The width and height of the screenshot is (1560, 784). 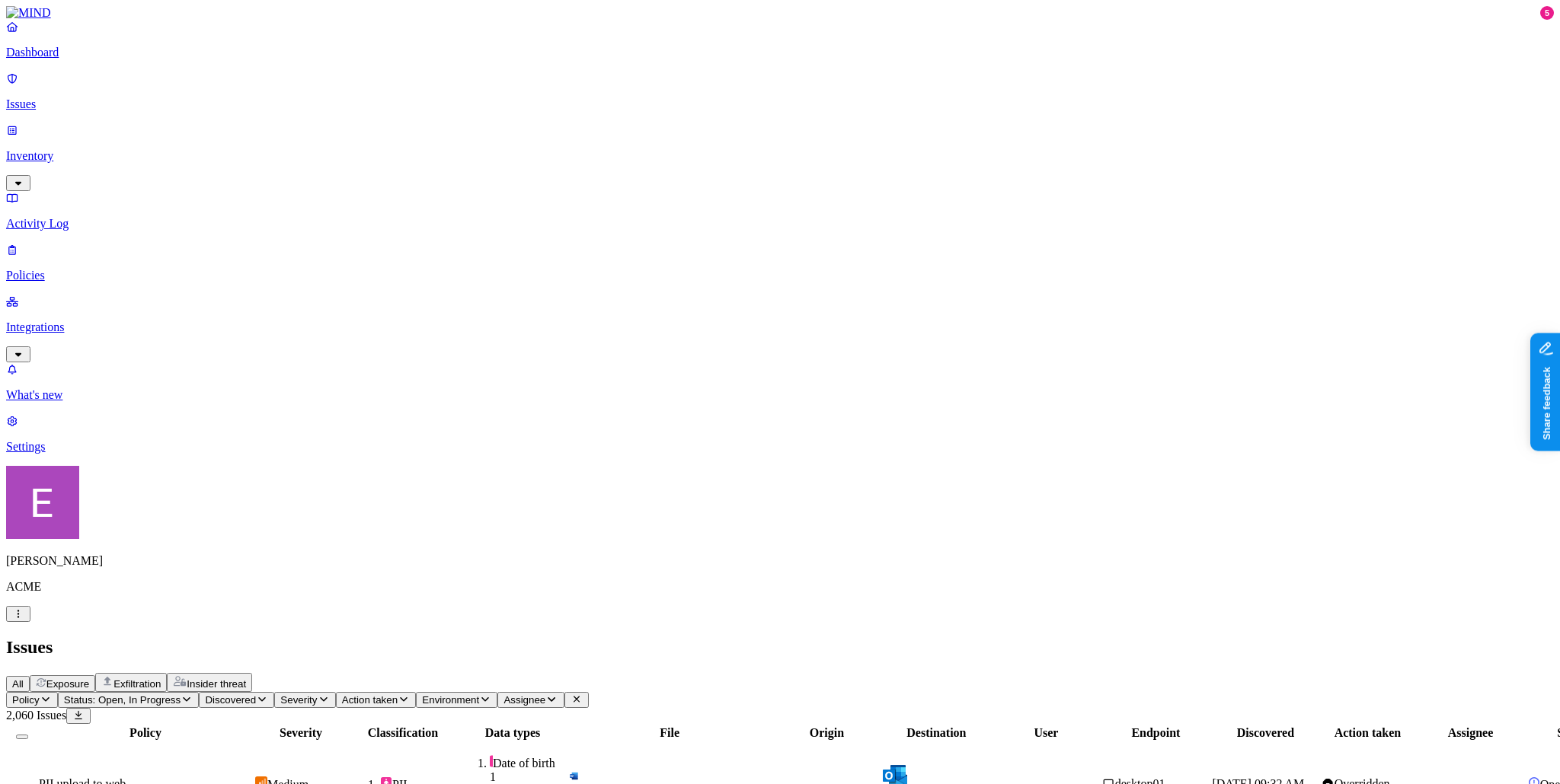 What do you see at coordinates (36, 715) in the screenshot?
I see `span: 2,060 Issues` at bounding box center [36, 715].